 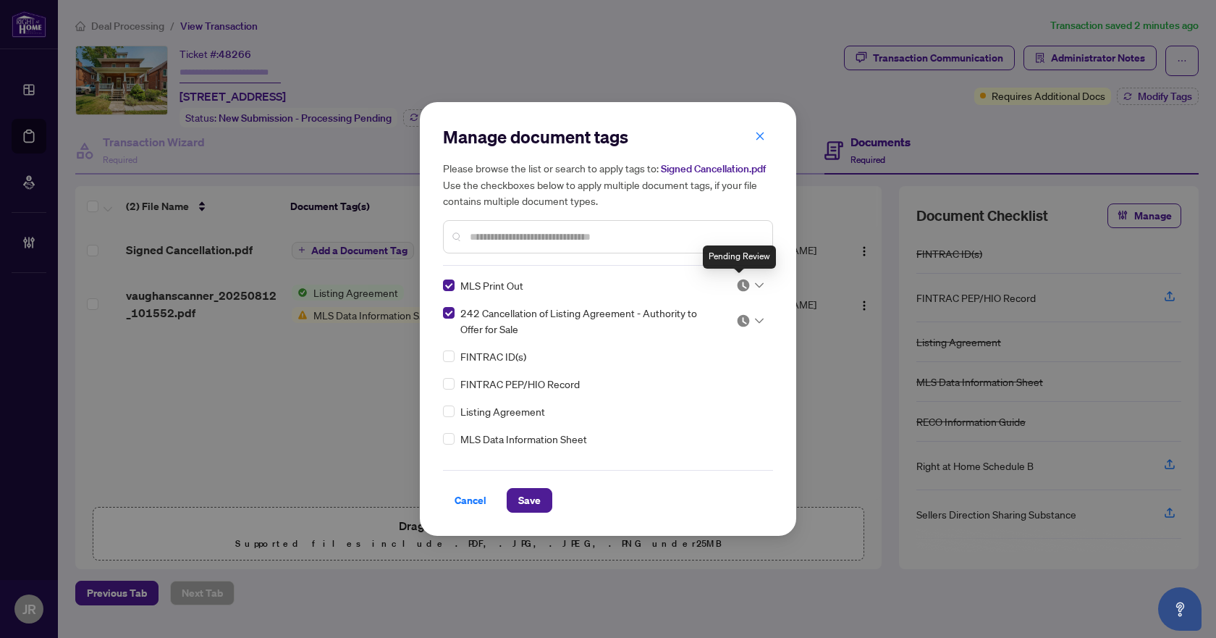 What do you see at coordinates (520, 384) in the screenshot?
I see `span: FINTRAC PEP/HIO Record` at bounding box center [520, 384].